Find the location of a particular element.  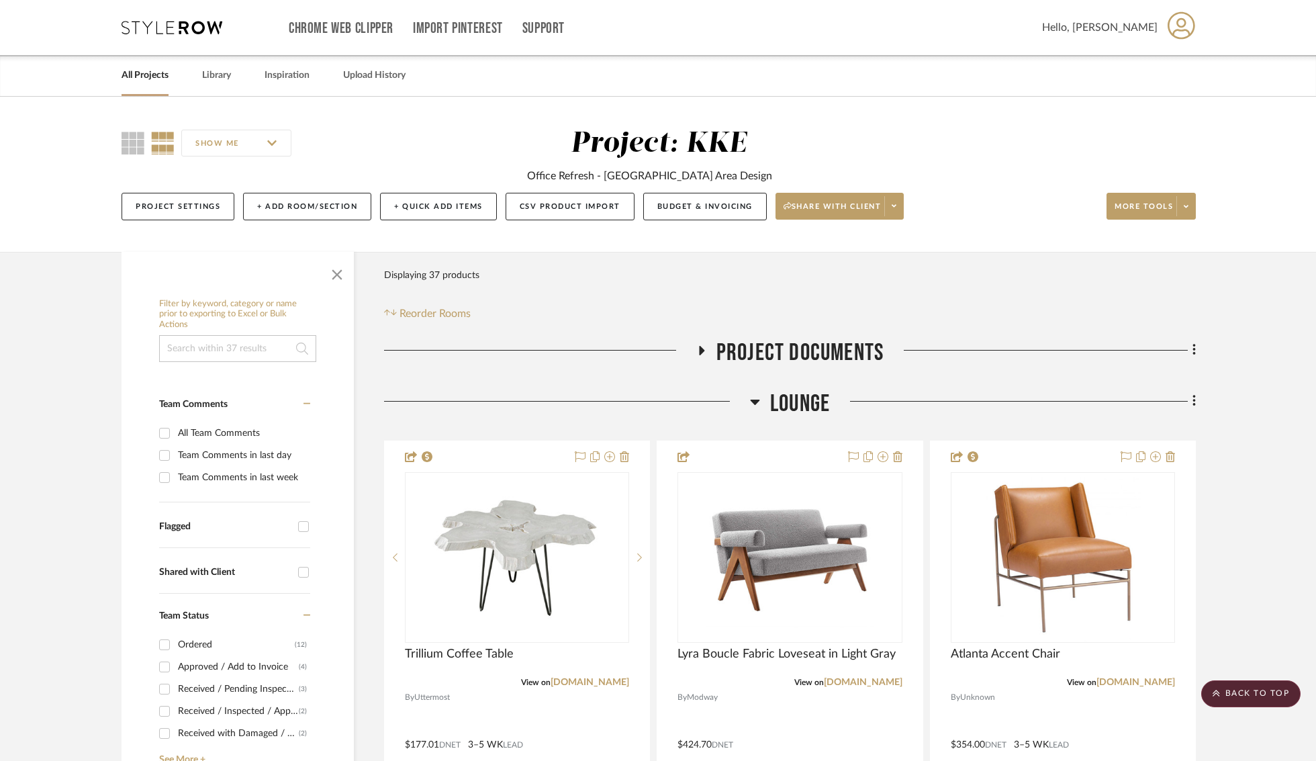

img: Trillium Coffee Table is located at coordinates (517, 557).